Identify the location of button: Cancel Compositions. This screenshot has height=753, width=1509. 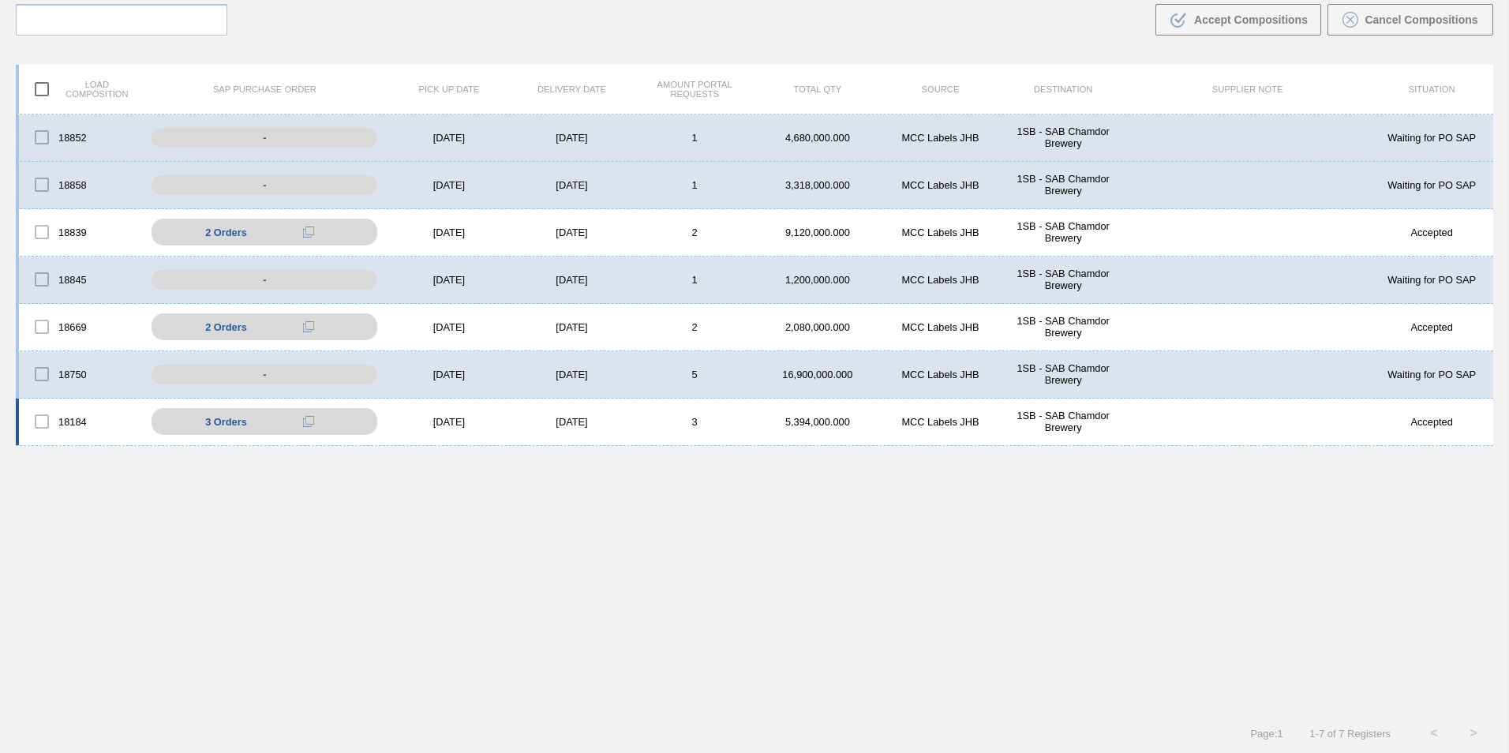
(1410, 20).